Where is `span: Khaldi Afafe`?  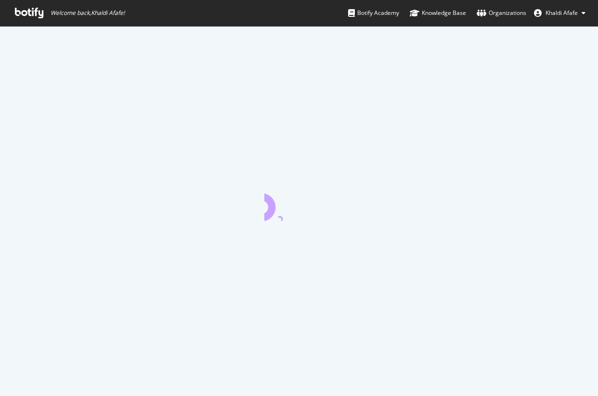
span: Khaldi Afafe is located at coordinates (561, 13).